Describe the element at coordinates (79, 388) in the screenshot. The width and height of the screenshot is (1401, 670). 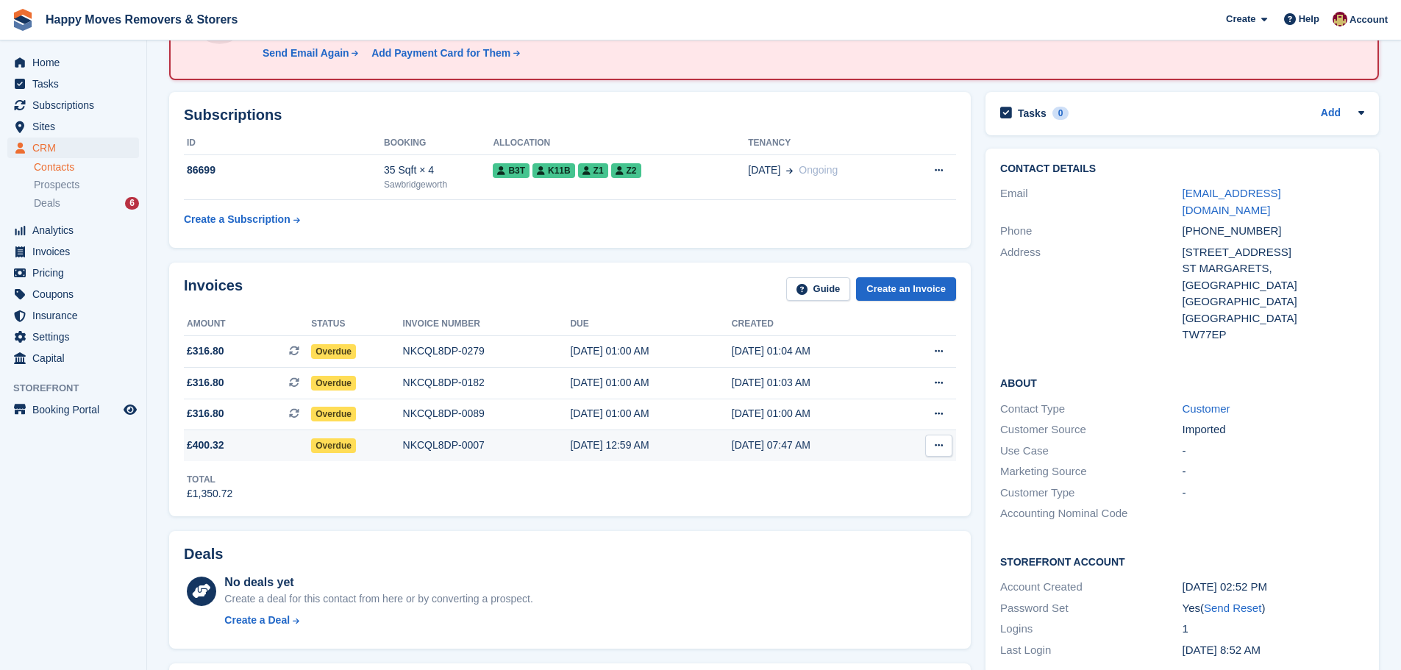
I see `span: Storefront` at that location.